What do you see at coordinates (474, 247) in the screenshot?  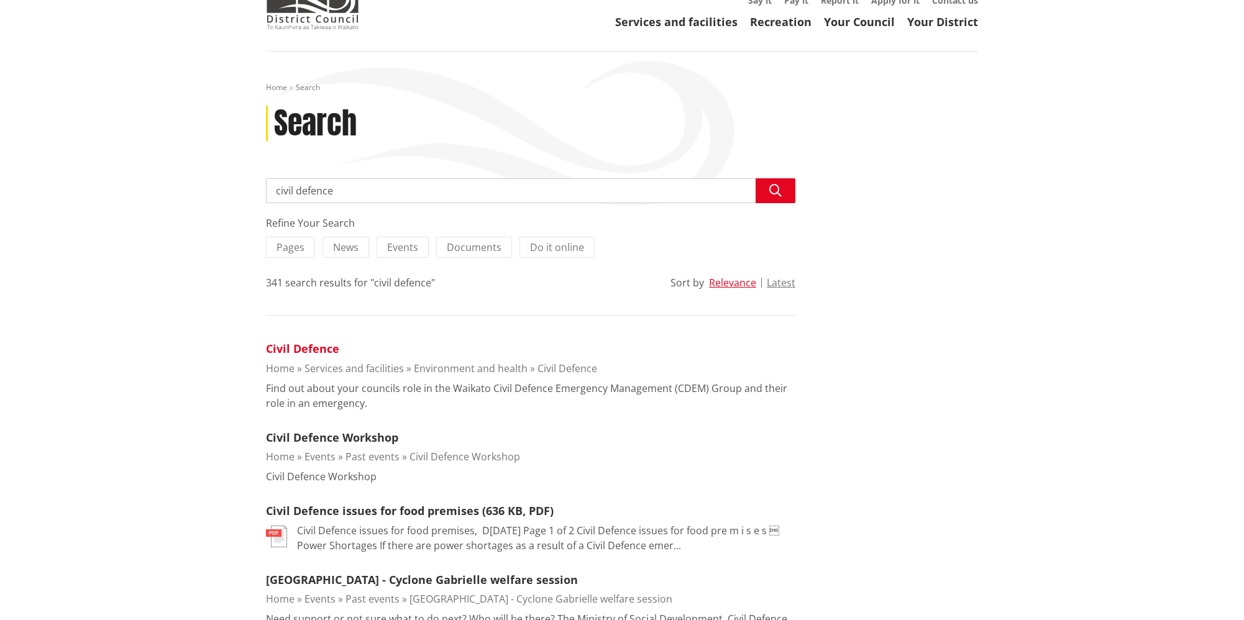 I see `span: Documents` at bounding box center [474, 247].